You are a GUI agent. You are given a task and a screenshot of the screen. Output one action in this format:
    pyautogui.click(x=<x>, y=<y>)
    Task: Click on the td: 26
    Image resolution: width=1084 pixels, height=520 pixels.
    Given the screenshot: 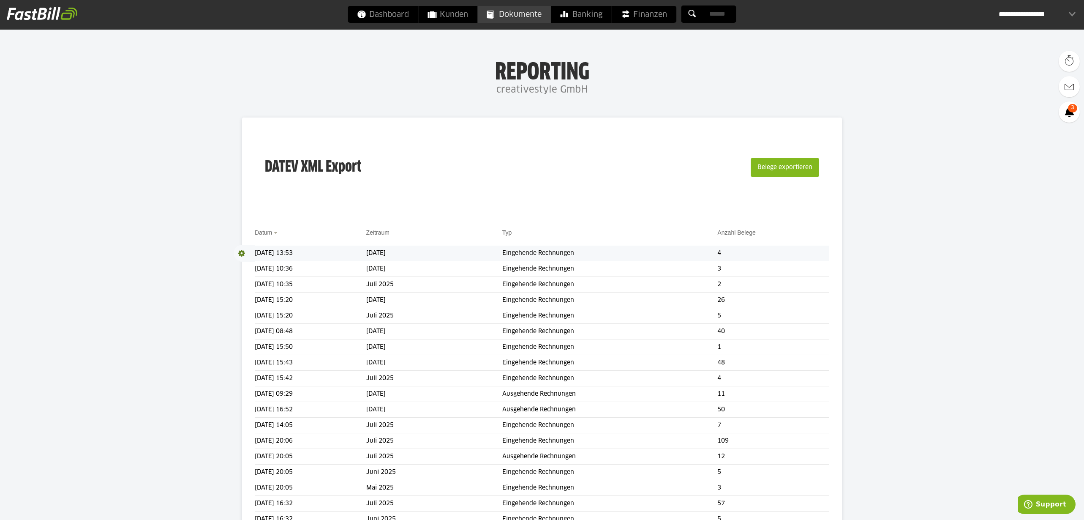 What is the action you would take?
    pyautogui.click(x=773, y=300)
    